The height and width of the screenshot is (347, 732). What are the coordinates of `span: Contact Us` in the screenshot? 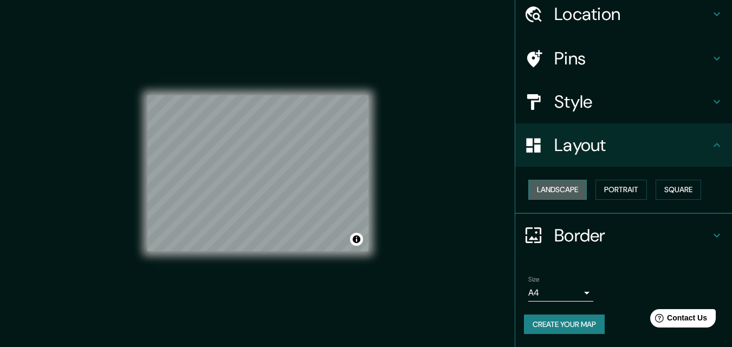 It's located at (51, 13).